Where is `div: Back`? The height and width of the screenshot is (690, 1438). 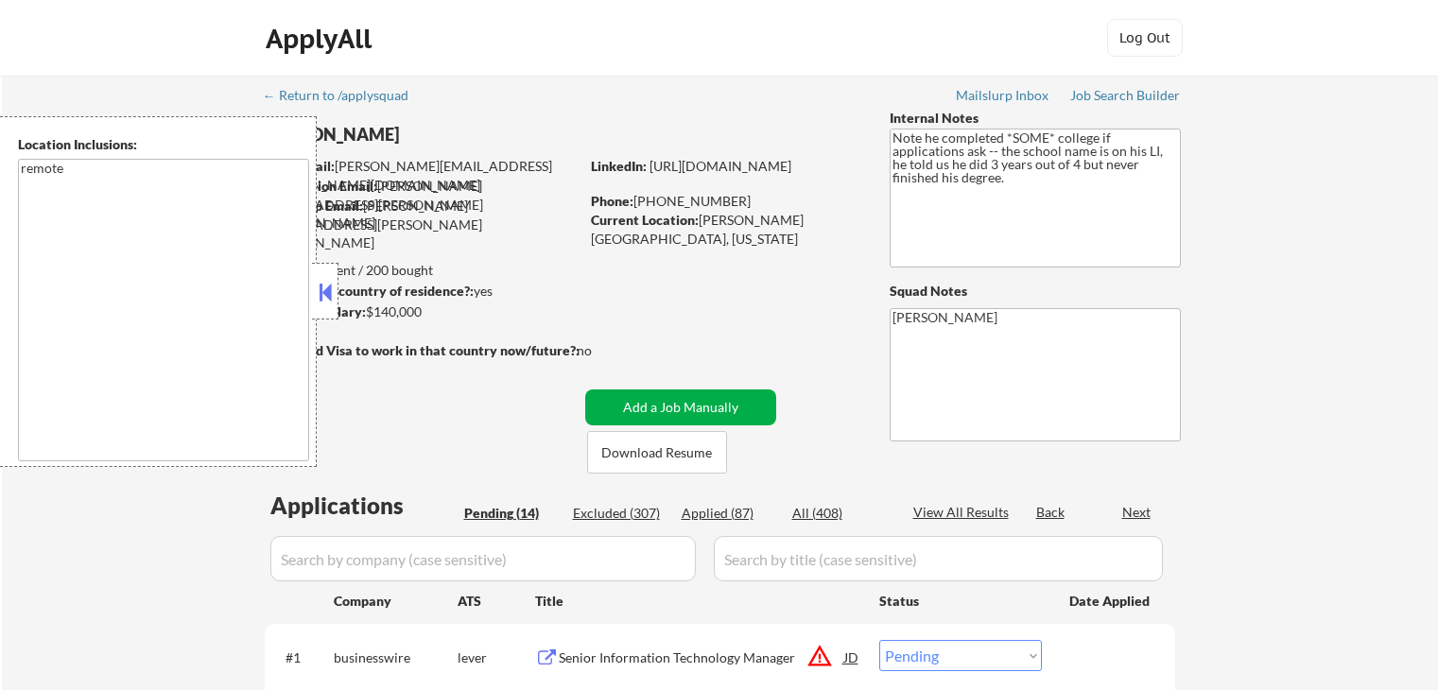 div: Back is located at coordinates (1051, 512).